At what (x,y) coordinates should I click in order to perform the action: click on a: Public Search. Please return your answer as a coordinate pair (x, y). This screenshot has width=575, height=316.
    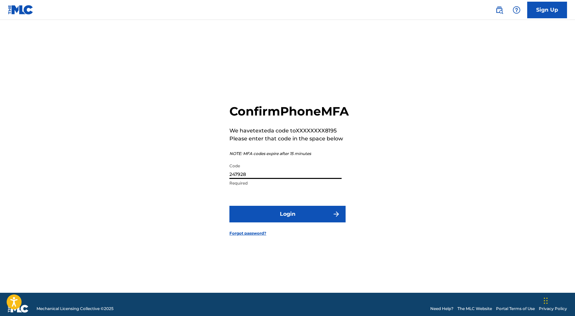
    Looking at the image, I should click on (499, 10).